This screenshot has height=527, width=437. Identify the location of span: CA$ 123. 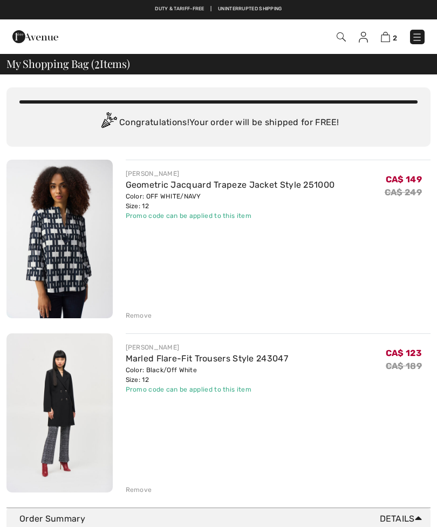
(404, 353).